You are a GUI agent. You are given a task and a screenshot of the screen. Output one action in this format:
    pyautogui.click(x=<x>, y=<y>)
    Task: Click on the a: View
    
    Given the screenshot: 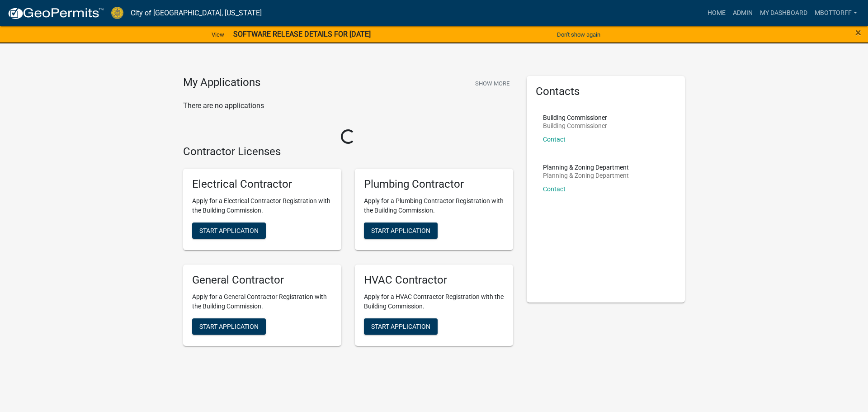 What is the action you would take?
    pyautogui.click(x=218, y=34)
    